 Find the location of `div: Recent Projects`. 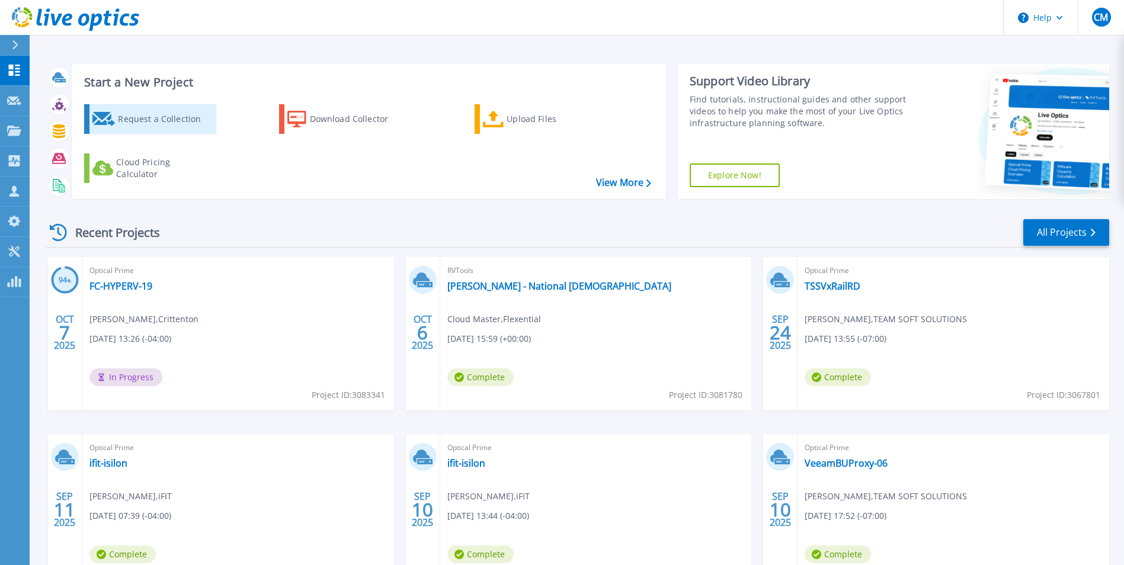

div: Recent Projects is located at coordinates (111, 232).